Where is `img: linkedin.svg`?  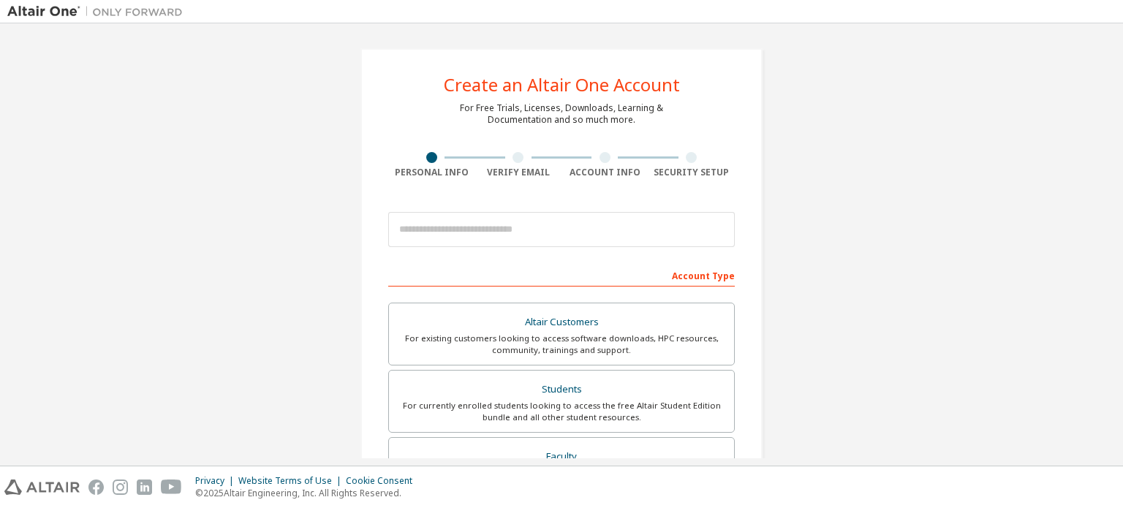
img: linkedin.svg is located at coordinates (144, 487).